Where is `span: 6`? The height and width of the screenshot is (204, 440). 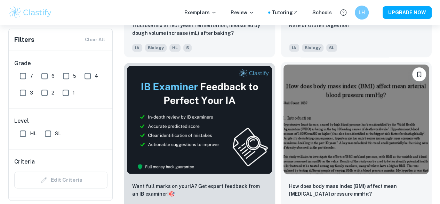
span: 6 is located at coordinates (53, 76).